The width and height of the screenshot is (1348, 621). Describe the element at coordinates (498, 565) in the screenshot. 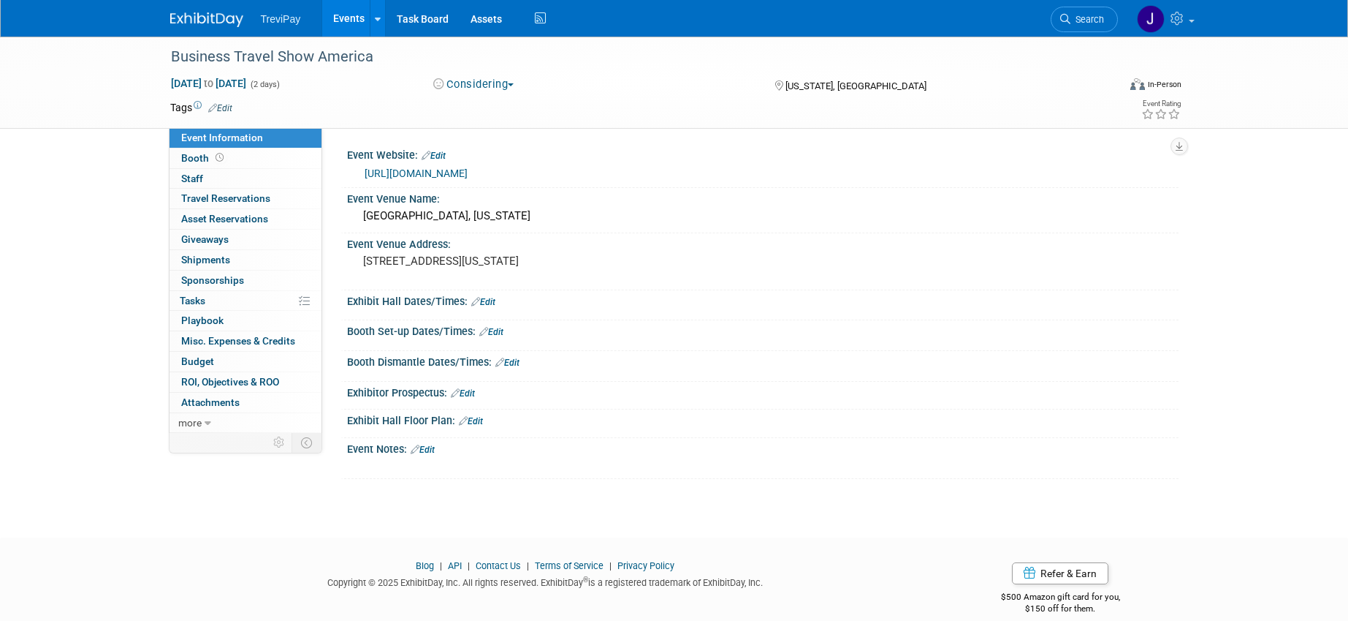

I see `a: Contact Us` at that location.